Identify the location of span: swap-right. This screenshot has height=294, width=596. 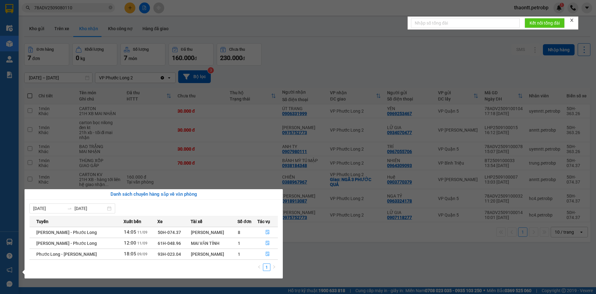
(70, 208).